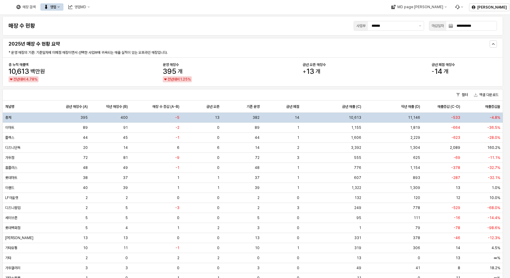 The image size is (510, 278). What do you see at coordinates (356, 138) in the screenshot?
I see `span: 1,606` at bounding box center [356, 138].